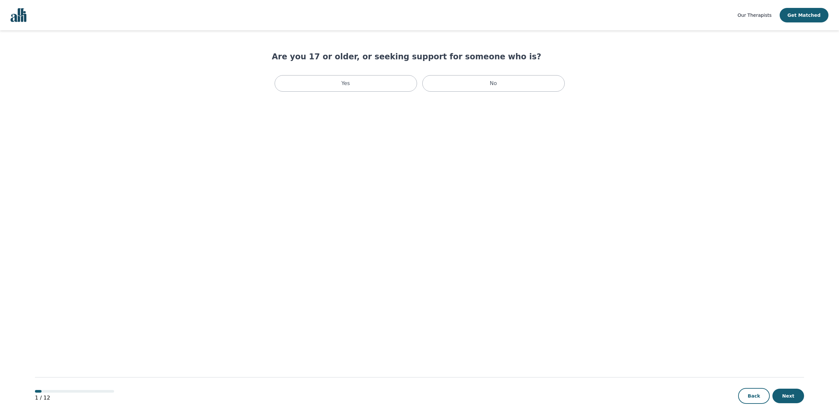 Image resolution: width=839 pixels, height=419 pixels. I want to click on button: Back, so click(754, 396).